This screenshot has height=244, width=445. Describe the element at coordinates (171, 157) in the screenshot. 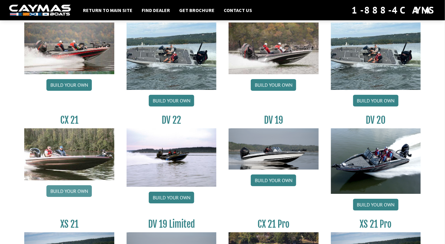

I see `img: DV22_original_motor_cropped_for_caymas_connect.jpg` at that location.